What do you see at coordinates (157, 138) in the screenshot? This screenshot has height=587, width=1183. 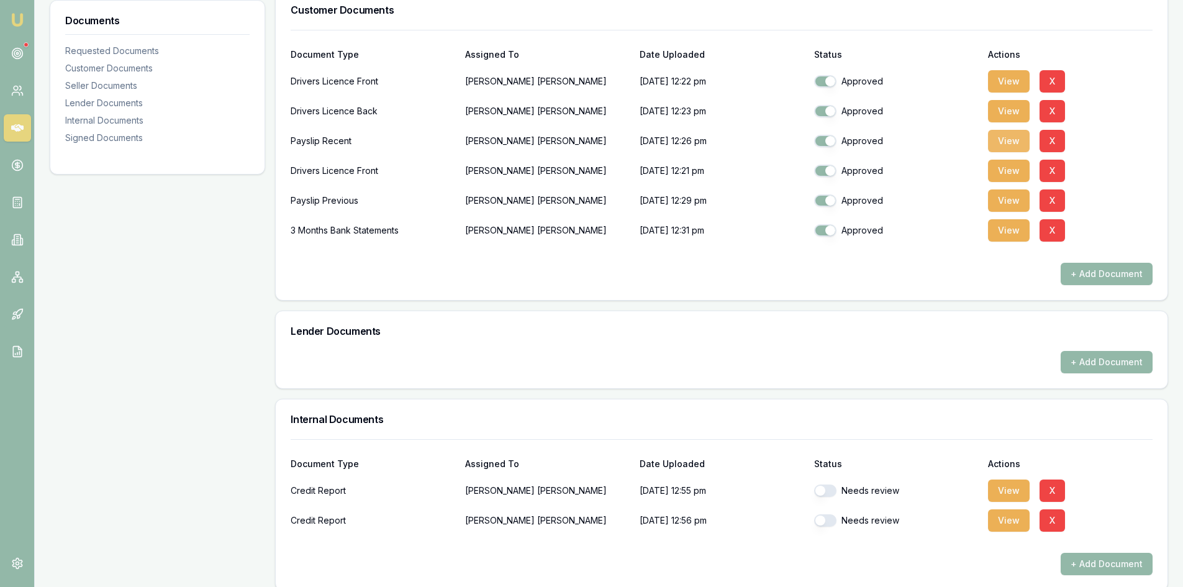 I see `div: Signed Documents` at bounding box center [157, 138].